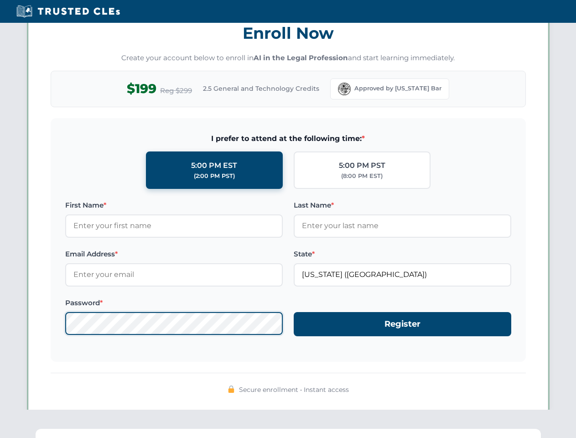 The height and width of the screenshot is (438, 576). Describe the element at coordinates (288, 58) in the screenshot. I see `p: Create your account below to enroll in and start learning immediately.` at that location.